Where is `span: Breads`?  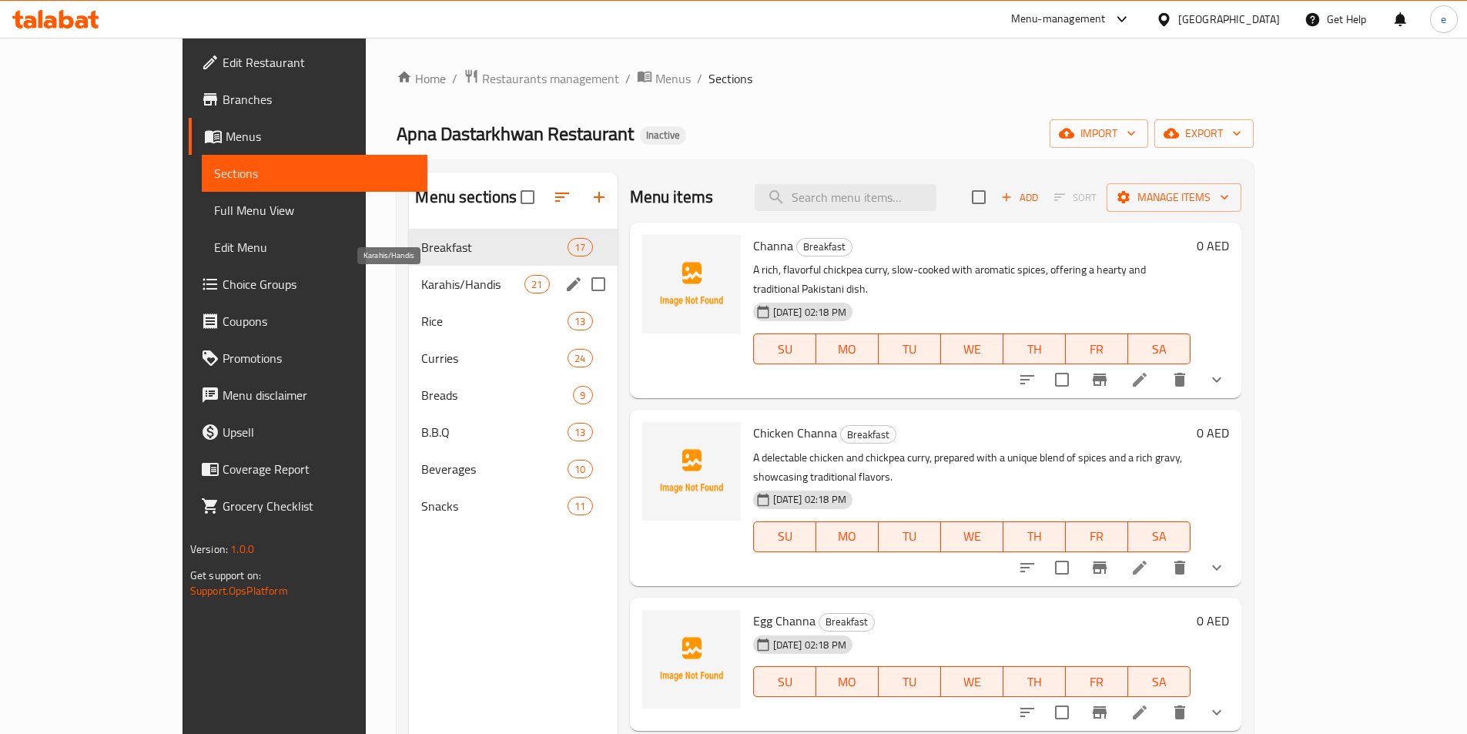 span: Breads is located at coordinates (497, 395).